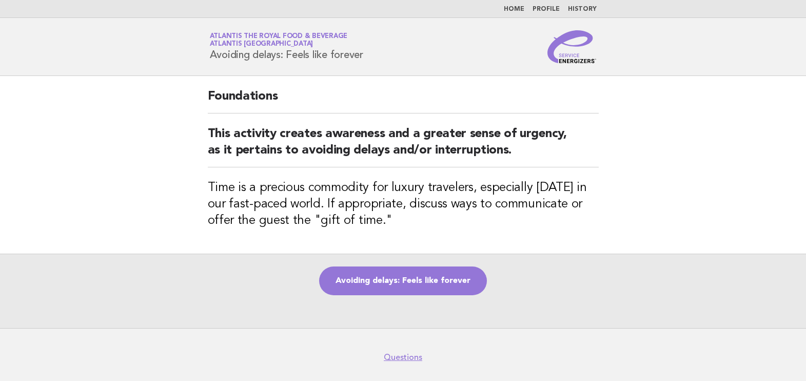 The height and width of the screenshot is (381, 806). I want to click on img: Service Energizers, so click(572, 47).